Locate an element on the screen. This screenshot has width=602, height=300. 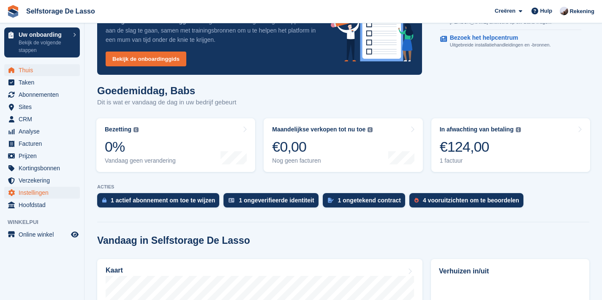
div: 1 actief abonnement om toe te wijzen is located at coordinates (163, 200).